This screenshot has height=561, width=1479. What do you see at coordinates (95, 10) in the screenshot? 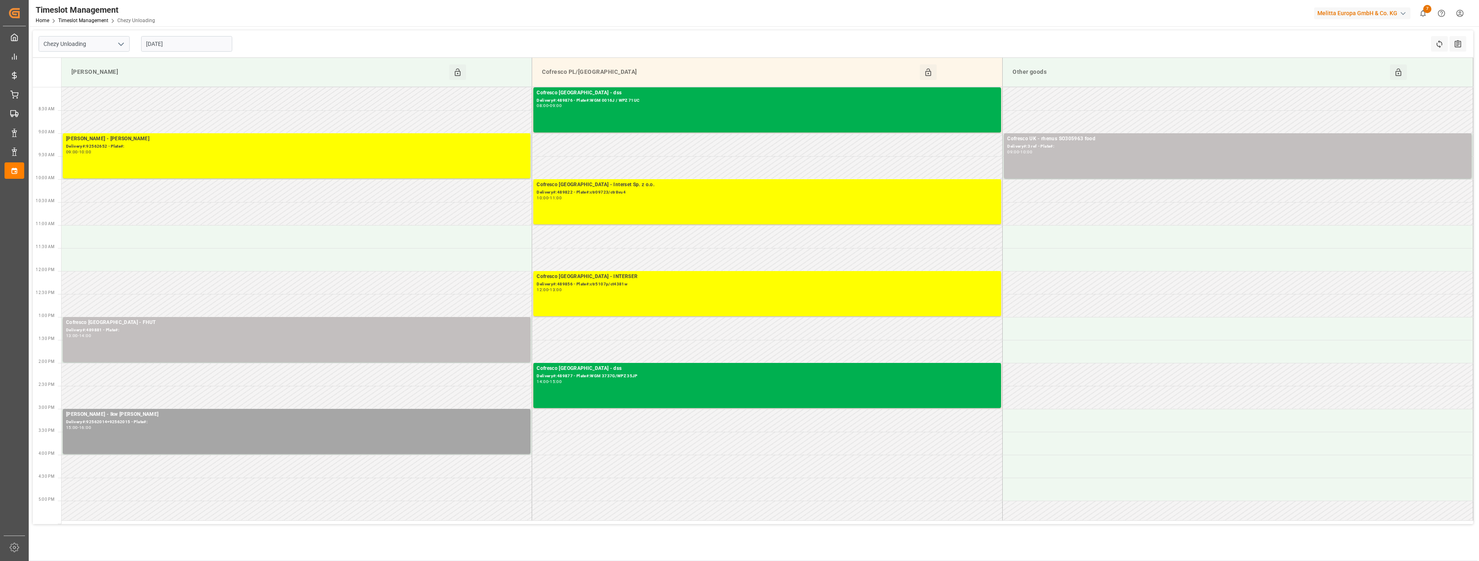
I see `div: Timeslot Management` at bounding box center [95, 10].